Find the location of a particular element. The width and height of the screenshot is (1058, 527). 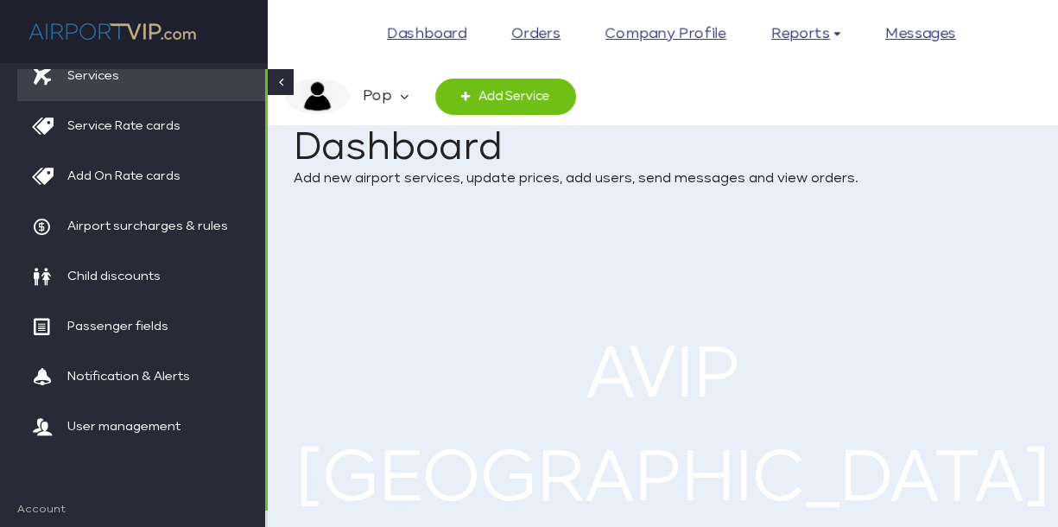

span: Service Rate cards is located at coordinates (123, 126).